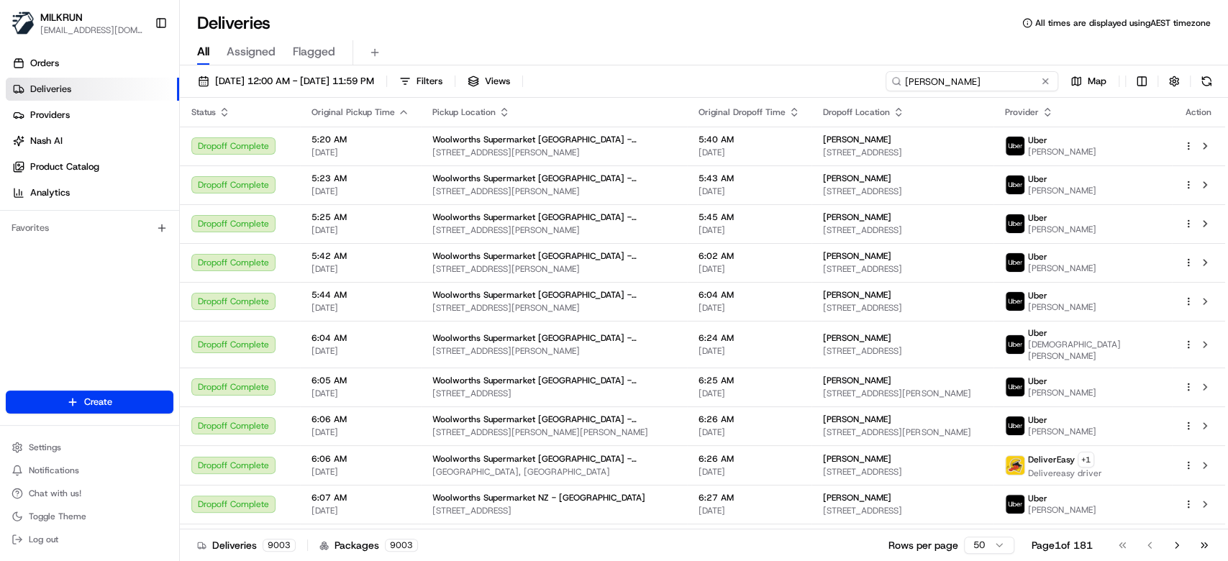 Image resolution: width=1228 pixels, height=561 pixels. I want to click on span: Filters, so click(429, 81).